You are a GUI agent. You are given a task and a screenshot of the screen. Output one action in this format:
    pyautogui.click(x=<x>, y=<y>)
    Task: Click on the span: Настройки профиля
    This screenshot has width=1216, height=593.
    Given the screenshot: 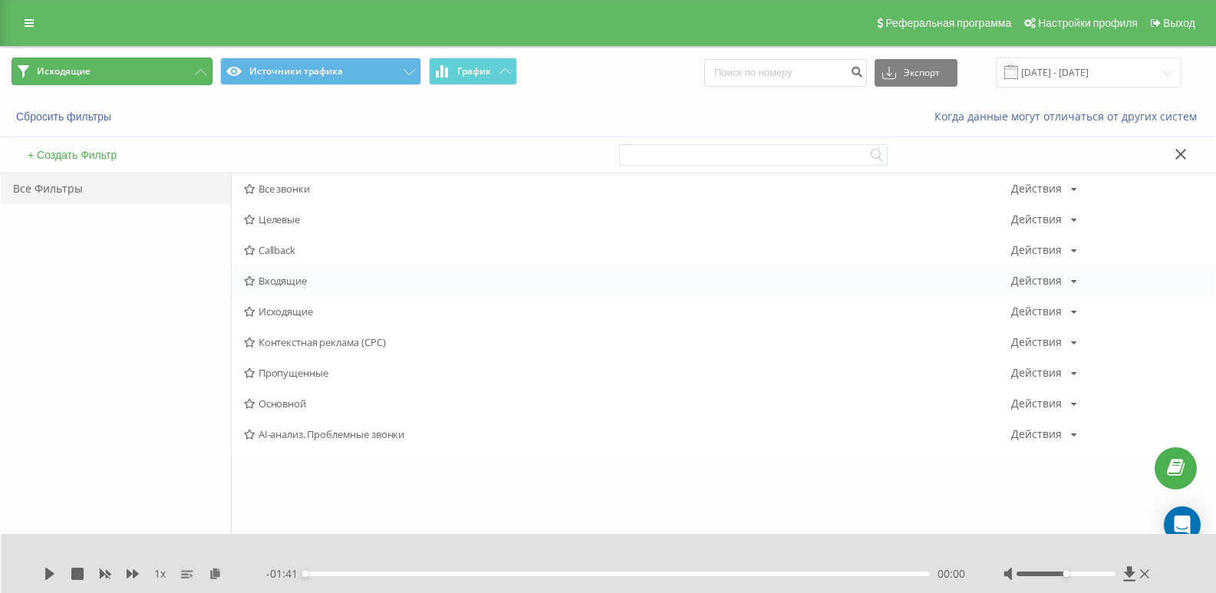 What is the action you would take?
    pyautogui.click(x=1087, y=23)
    